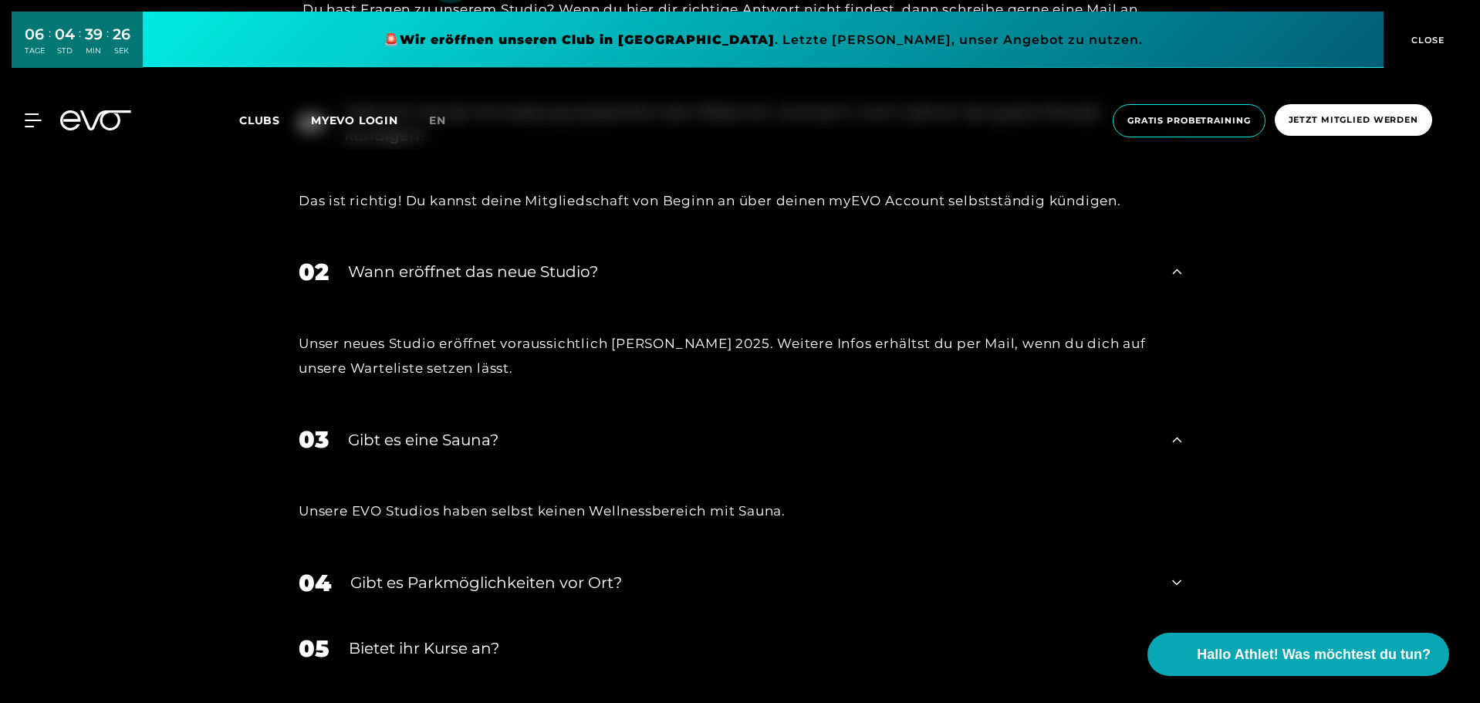 This screenshot has width=1480, height=703. I want to click on button: Hallo Athlet! Was möchtest du tun?, so click(1298, 654).